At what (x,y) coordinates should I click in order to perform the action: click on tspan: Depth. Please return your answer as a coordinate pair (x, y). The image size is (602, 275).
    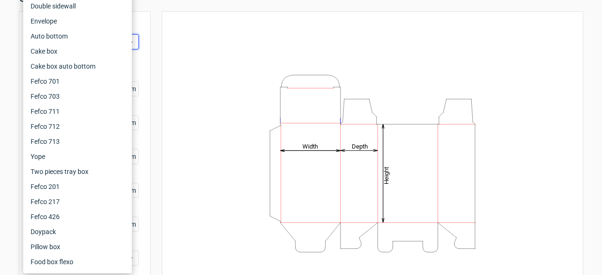
    Looking at the image, I should click on (360, 146).